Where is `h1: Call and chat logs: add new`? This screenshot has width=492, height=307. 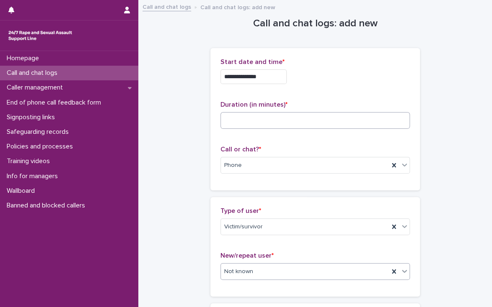
h1: Call and chat logs: add new is located at coordinates (315, 23).